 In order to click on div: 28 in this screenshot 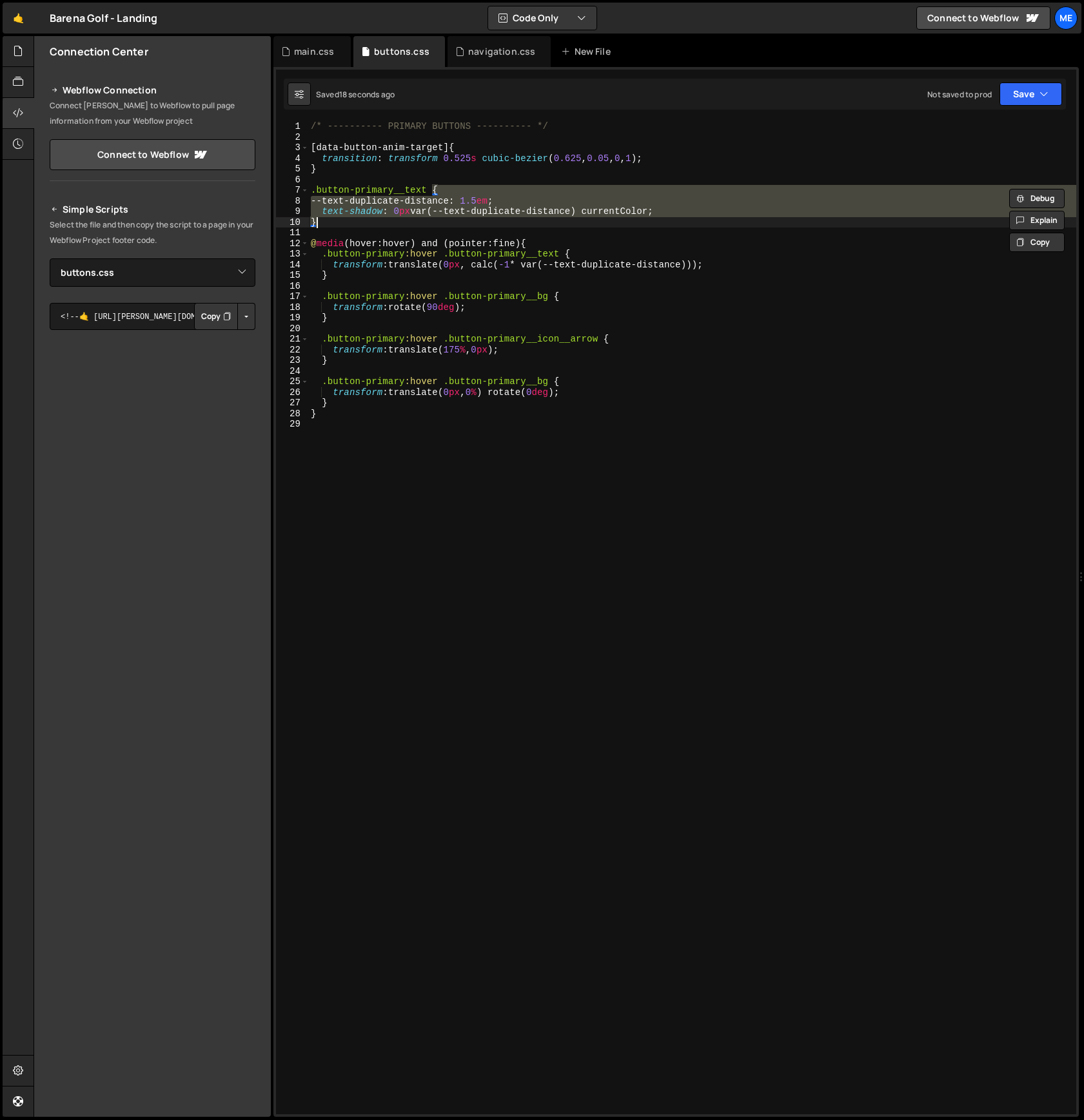, I will do `click(292, 414)`.